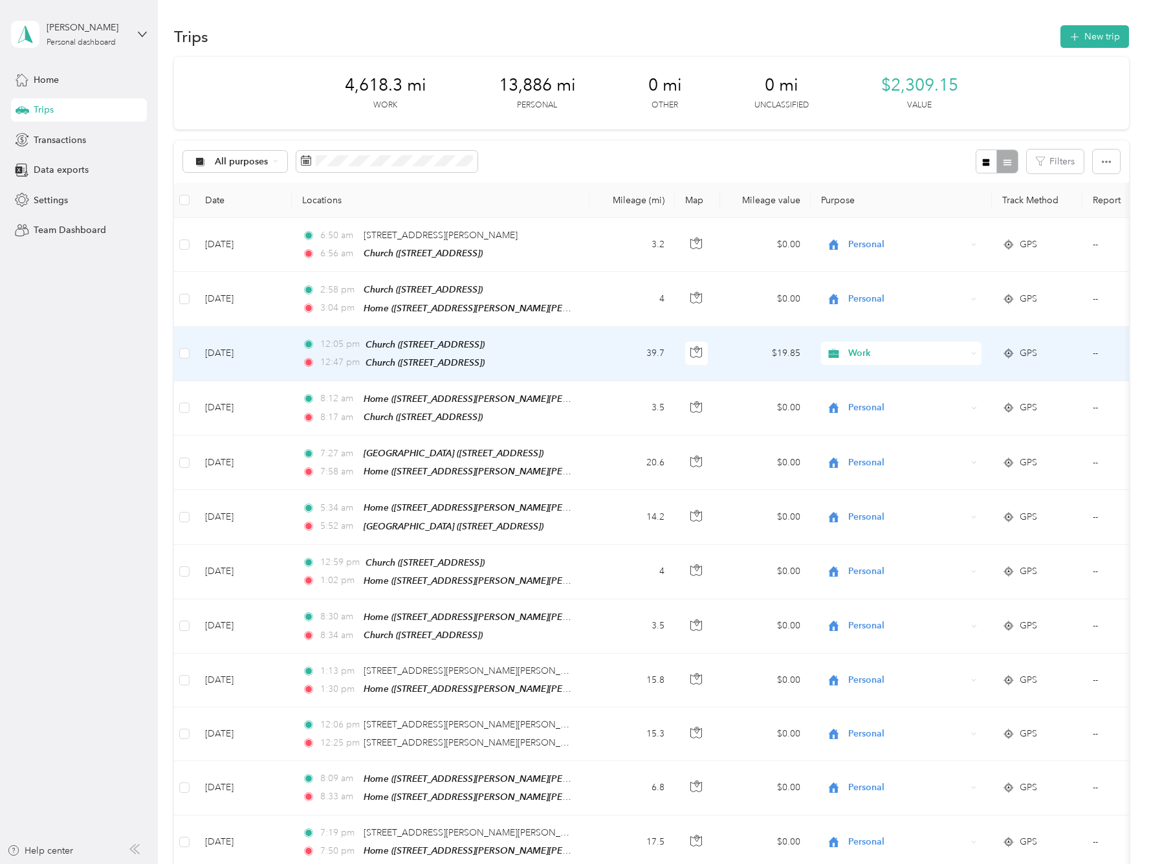  What do you see at coordinates (919, 105) in the screenshot?
I see `p: Value` at bounding box center [919, 105].